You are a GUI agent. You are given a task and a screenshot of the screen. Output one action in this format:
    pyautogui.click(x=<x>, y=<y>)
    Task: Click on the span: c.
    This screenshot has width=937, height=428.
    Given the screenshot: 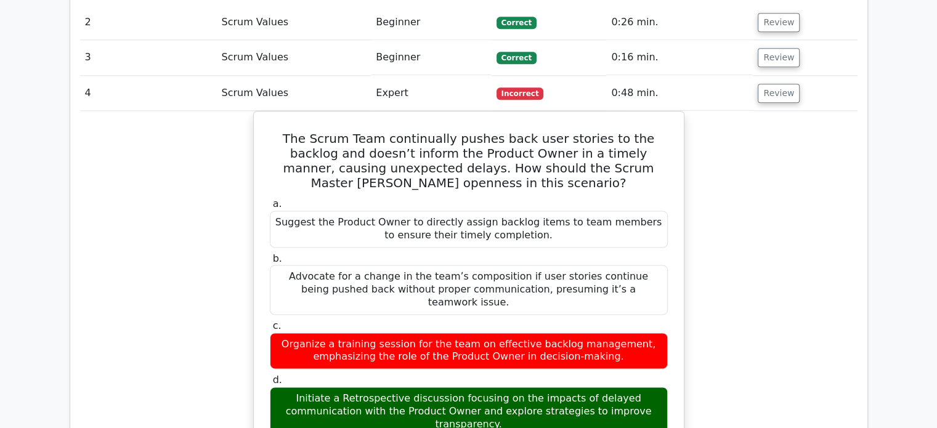 What is the action you would take?
    pyautogui.click(x=277, y=325)
    